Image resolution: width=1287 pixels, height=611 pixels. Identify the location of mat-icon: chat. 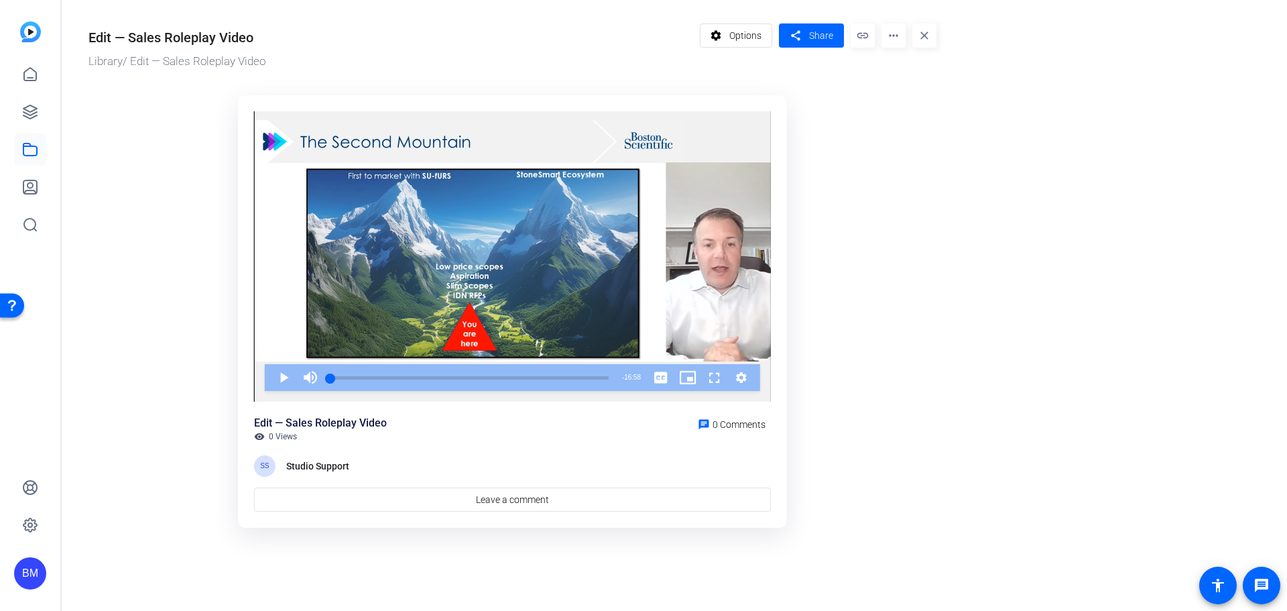
(704, 424).